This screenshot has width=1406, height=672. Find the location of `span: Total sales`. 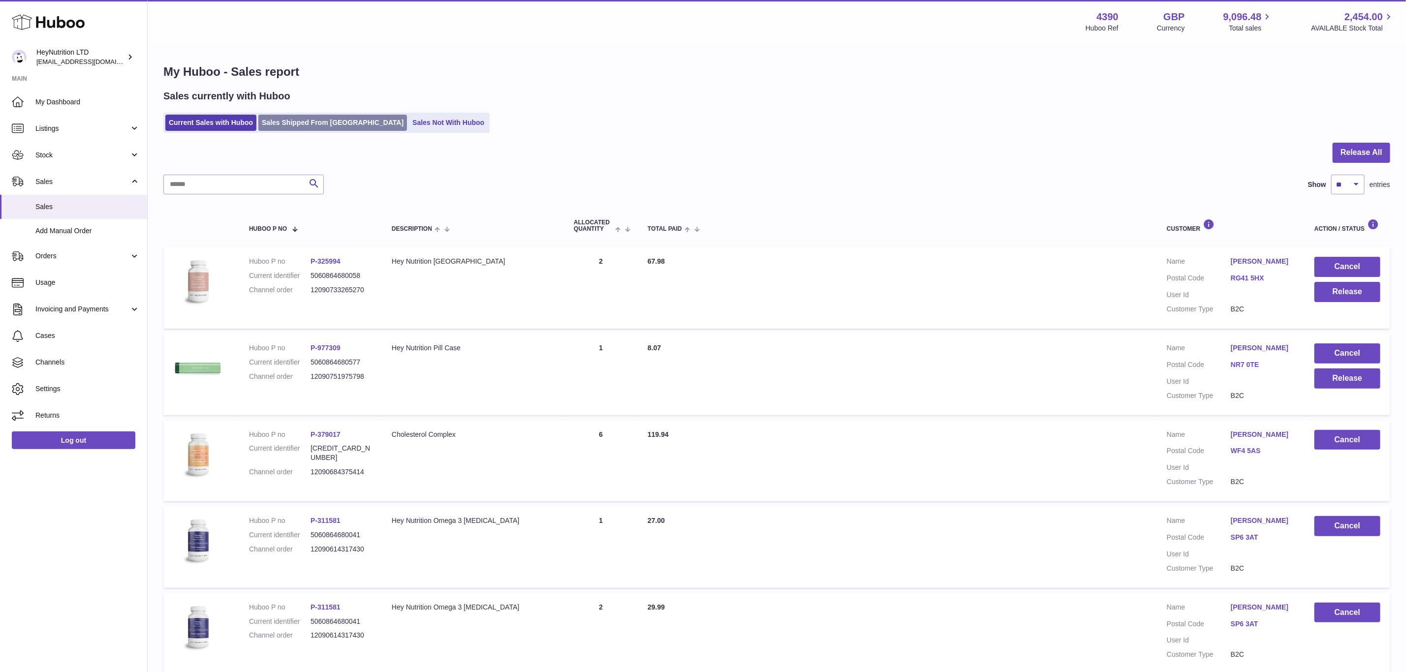

span: Total sales is located at coordinates (1250, 28).